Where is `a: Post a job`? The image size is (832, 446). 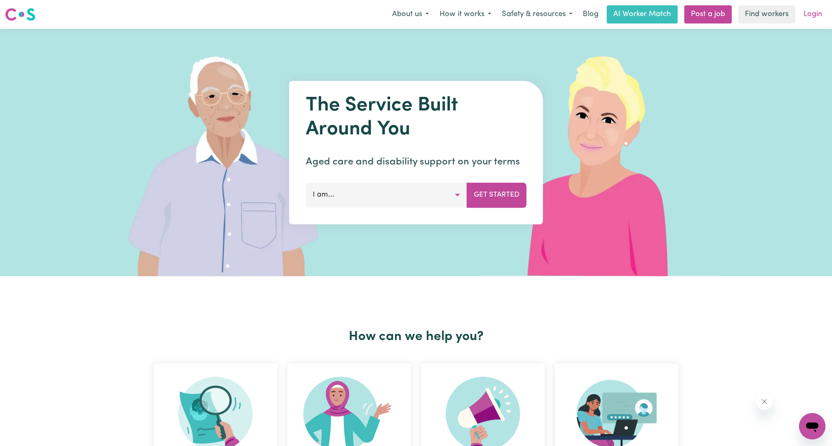 a: Post a job is located at coordinates (708, 14).